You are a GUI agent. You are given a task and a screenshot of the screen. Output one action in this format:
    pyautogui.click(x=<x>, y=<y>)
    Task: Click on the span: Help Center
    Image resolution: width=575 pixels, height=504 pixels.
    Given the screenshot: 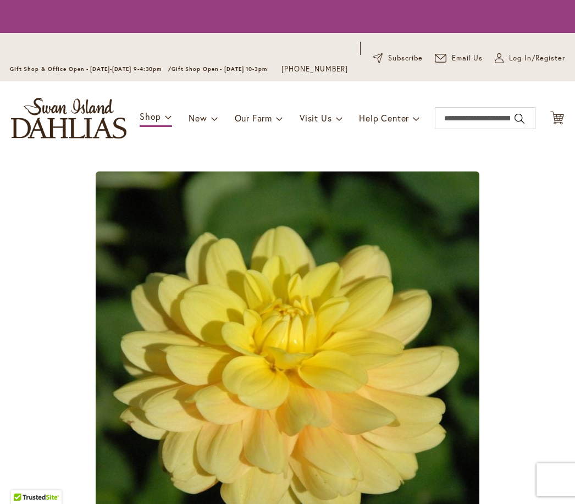 What is the action you would take?
    pyautogui.click(x=384, y=118)
    